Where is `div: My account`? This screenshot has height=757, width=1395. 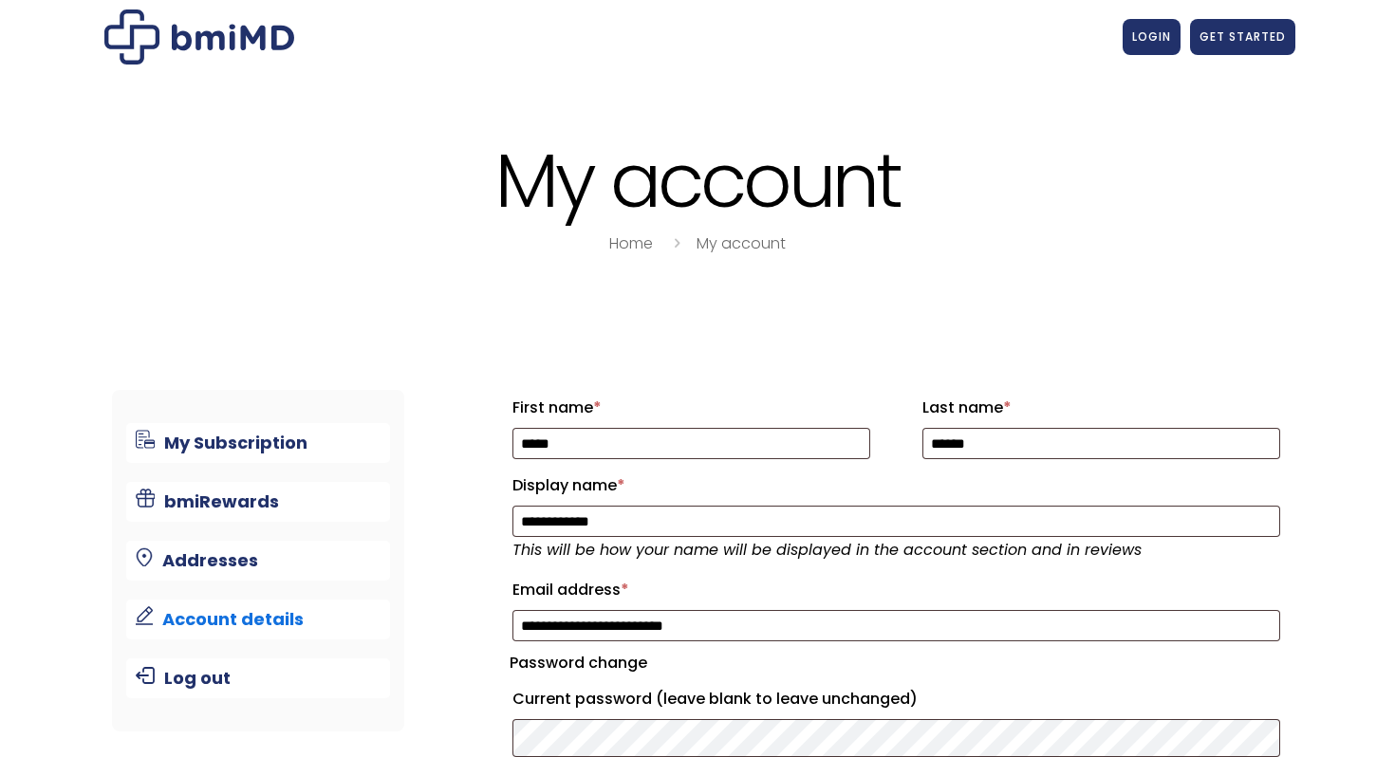 div: My account is located at coordinates (199, 37).